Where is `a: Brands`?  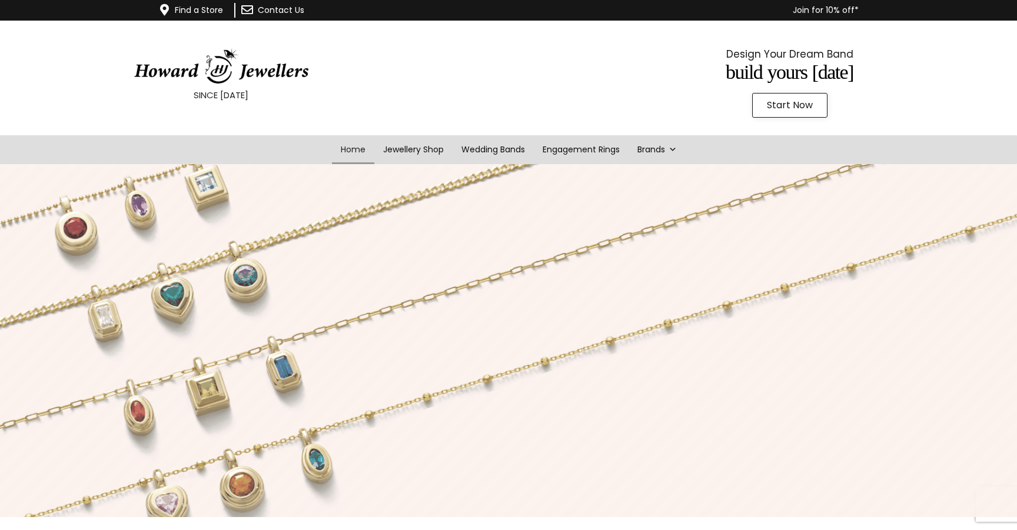
a: Brands is located at coordinates (657, 149).